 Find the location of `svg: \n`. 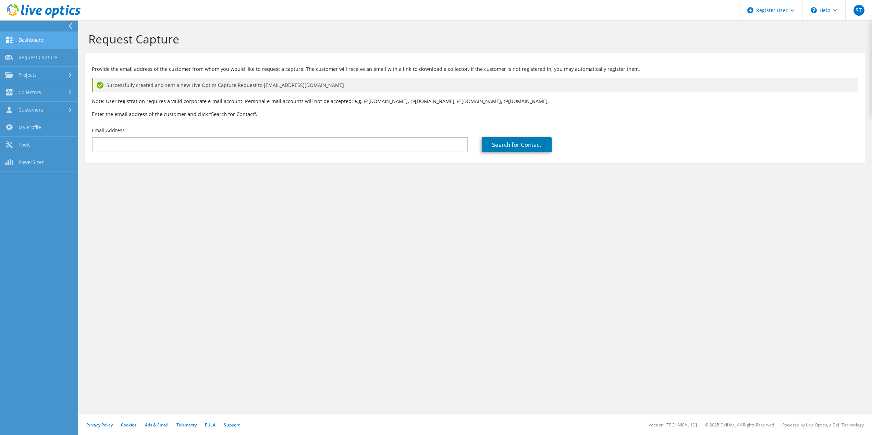

svg: \n is located at coordinates (814, 10).